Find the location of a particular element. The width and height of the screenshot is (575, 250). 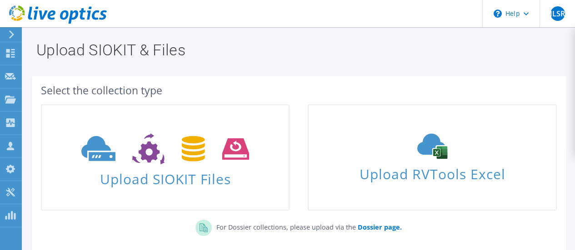

svg: \n is located at coordinates (497, 14).